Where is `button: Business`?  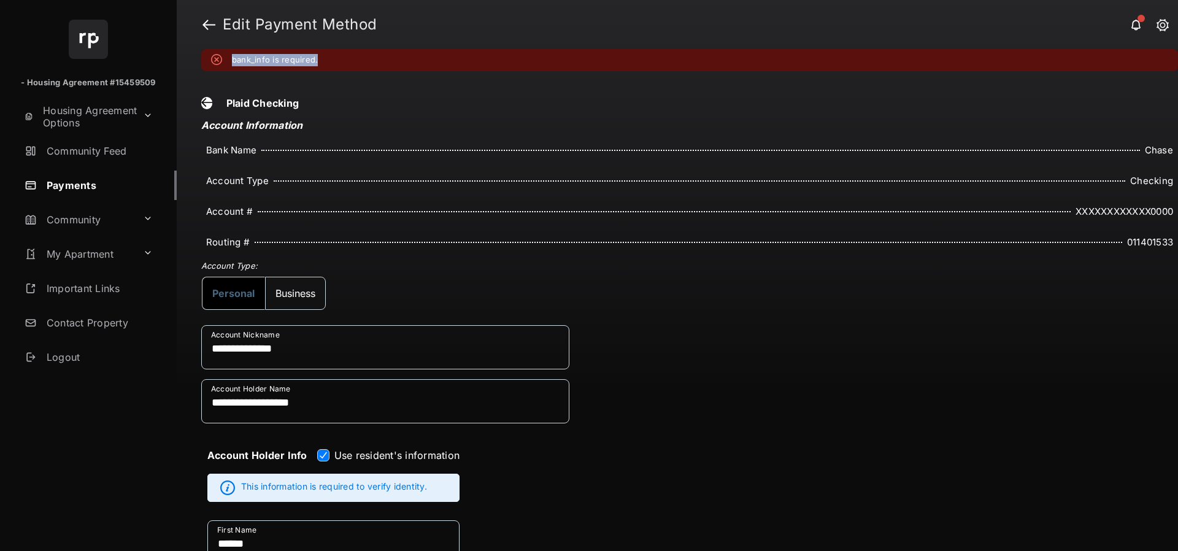
button: Business is located at coordinates (295, 293).